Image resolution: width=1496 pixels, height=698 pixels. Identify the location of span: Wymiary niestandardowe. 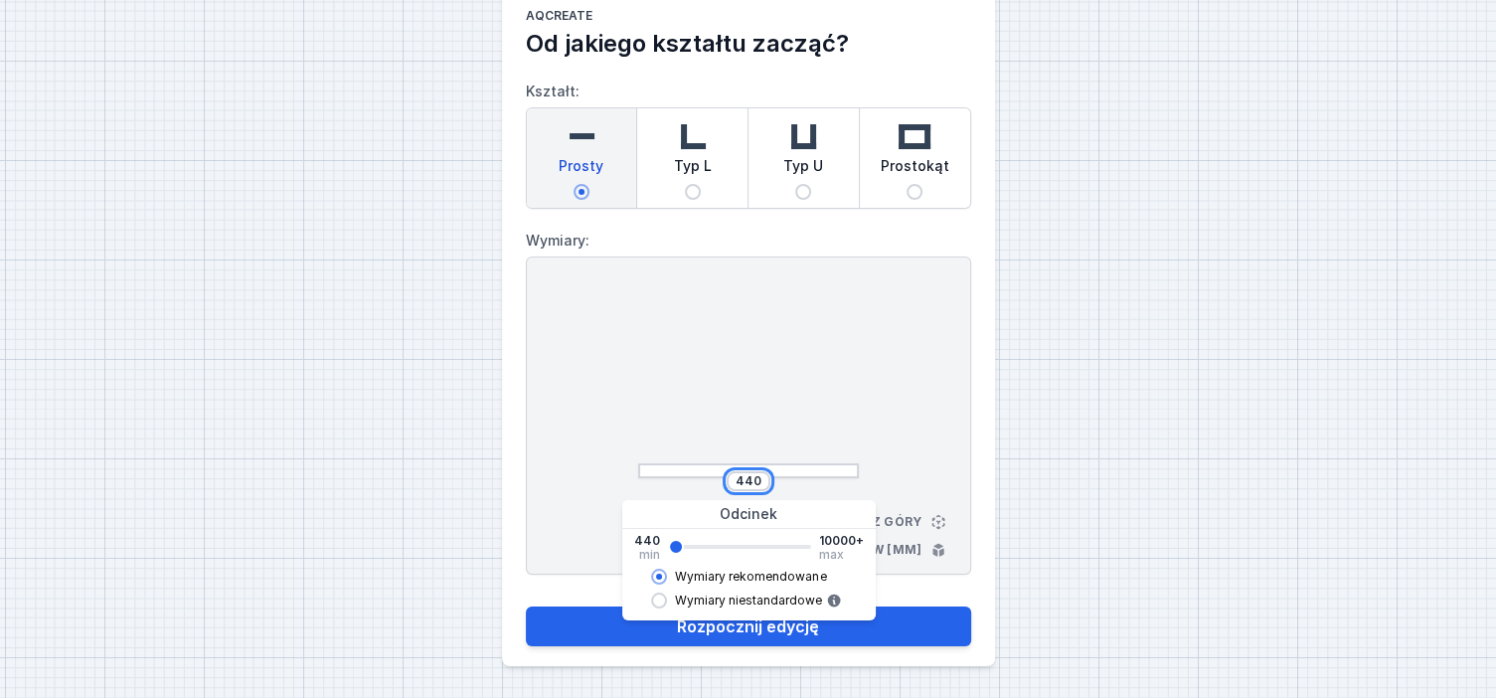
(748, 600).